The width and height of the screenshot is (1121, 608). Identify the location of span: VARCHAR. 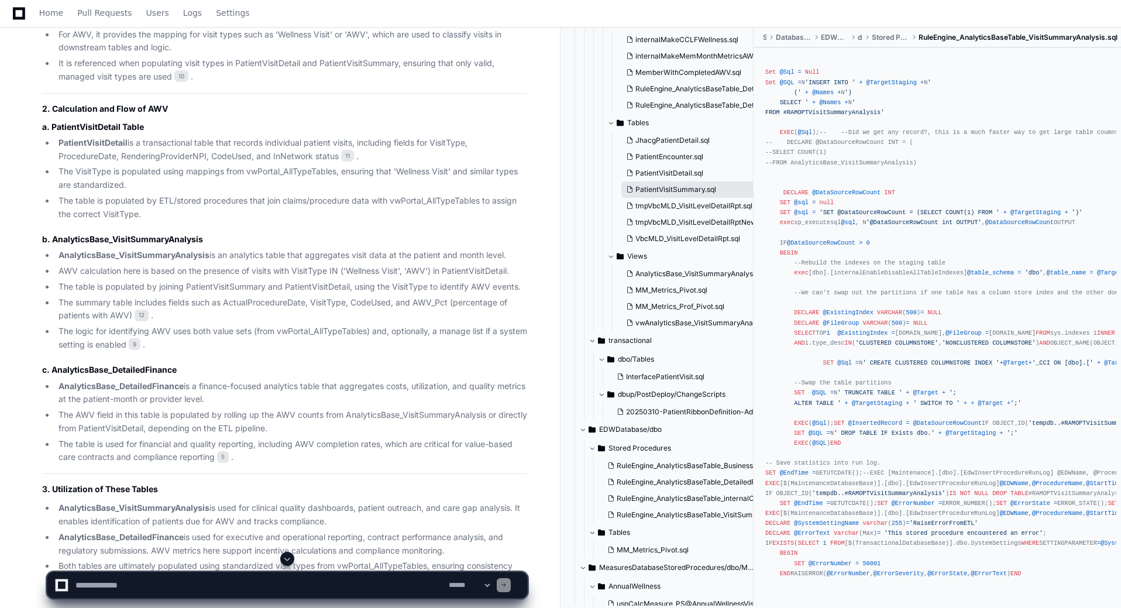
(875, 323).